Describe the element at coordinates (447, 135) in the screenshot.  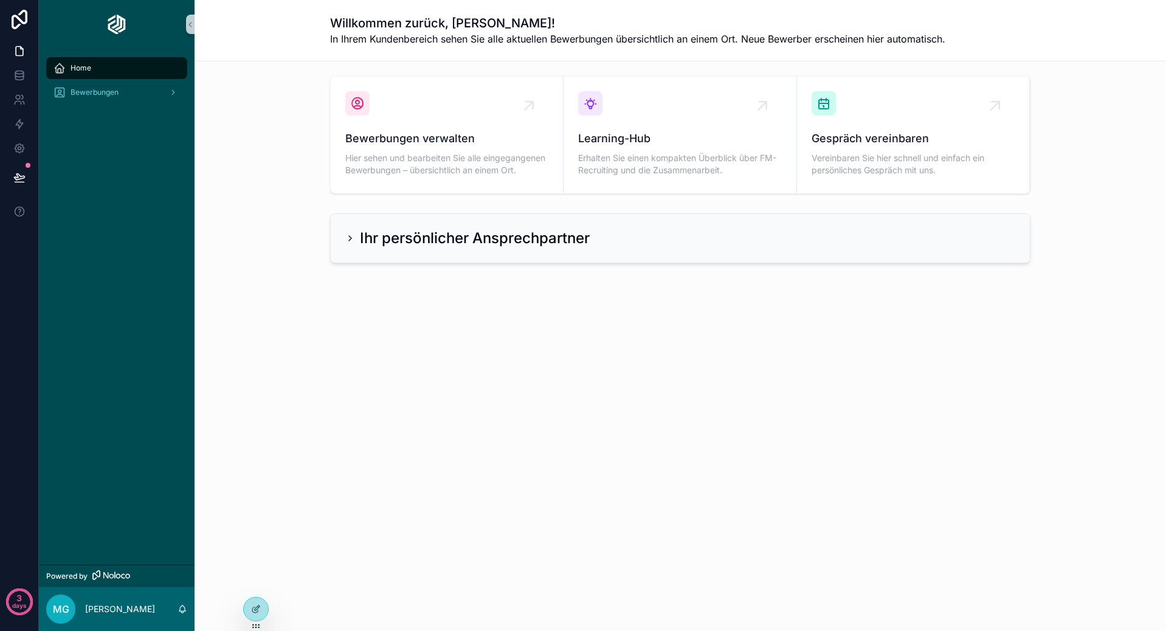
I see `a: Bewerbungen verwaltenHier sehen und bearbeiten Sie alle eingegangenen Bewerbungen – übersichtlich...` at that location.